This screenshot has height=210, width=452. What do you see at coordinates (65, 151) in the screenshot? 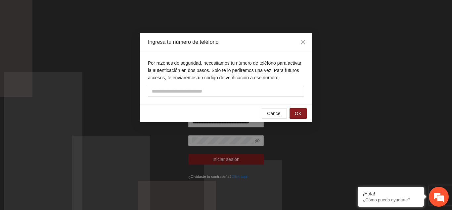
I see `textarea: Escriba su mensaje y pulse “Intro”` at bounding box center [65, 151].